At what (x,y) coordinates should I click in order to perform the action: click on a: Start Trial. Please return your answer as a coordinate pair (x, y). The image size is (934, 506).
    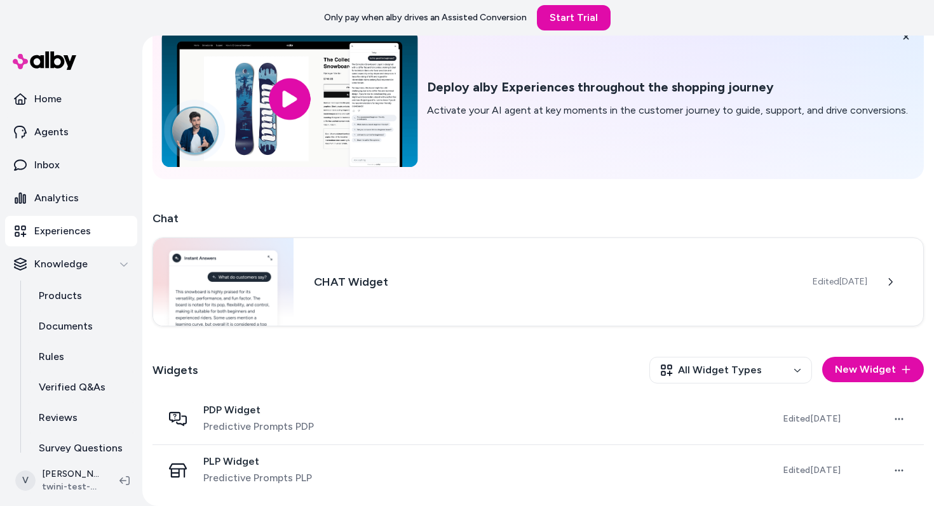
    Looking at the image, I should click on (574, 18).